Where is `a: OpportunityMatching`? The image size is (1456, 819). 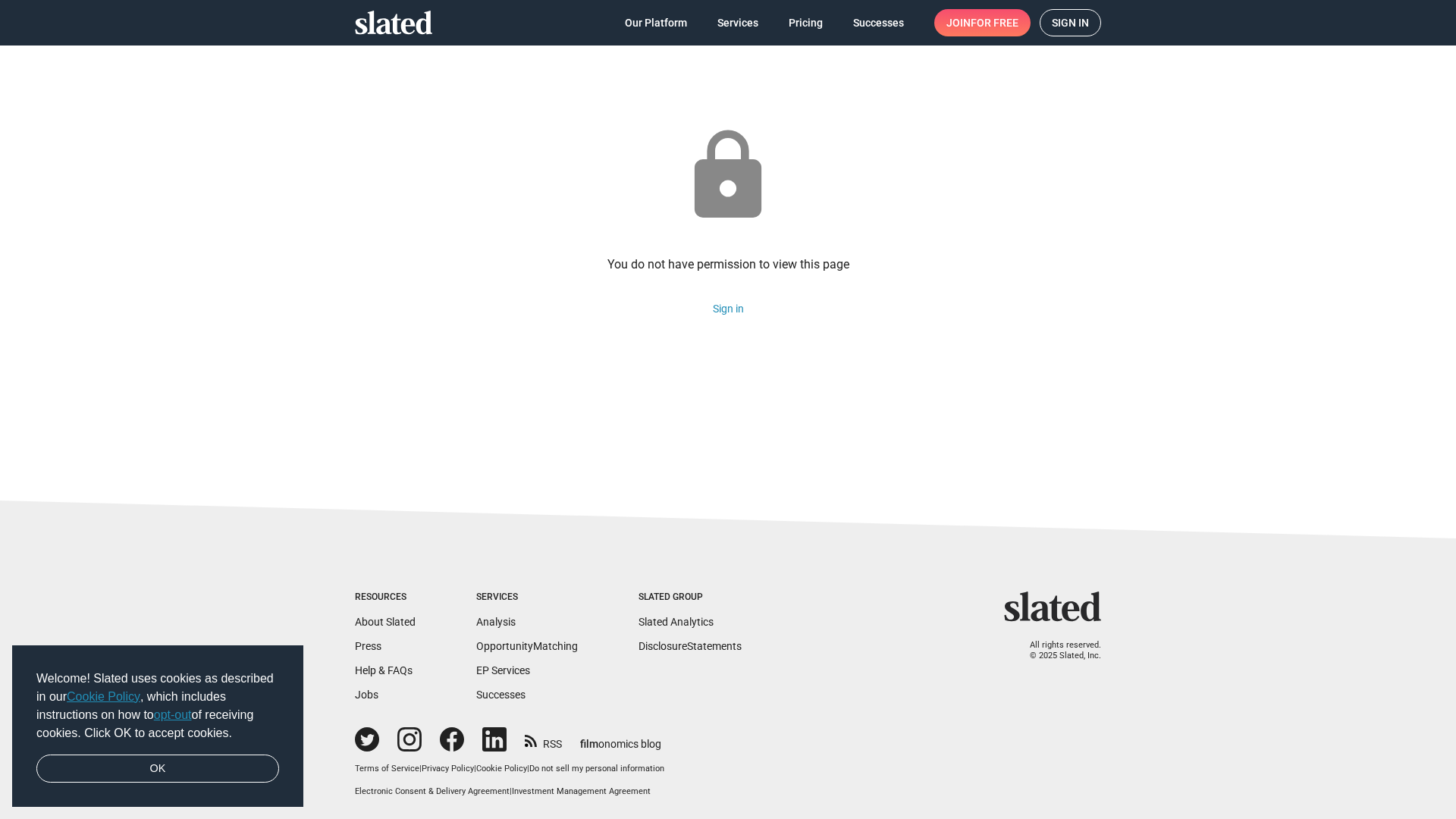 a: OpportunityMatching is located at coordinates (527, 646).